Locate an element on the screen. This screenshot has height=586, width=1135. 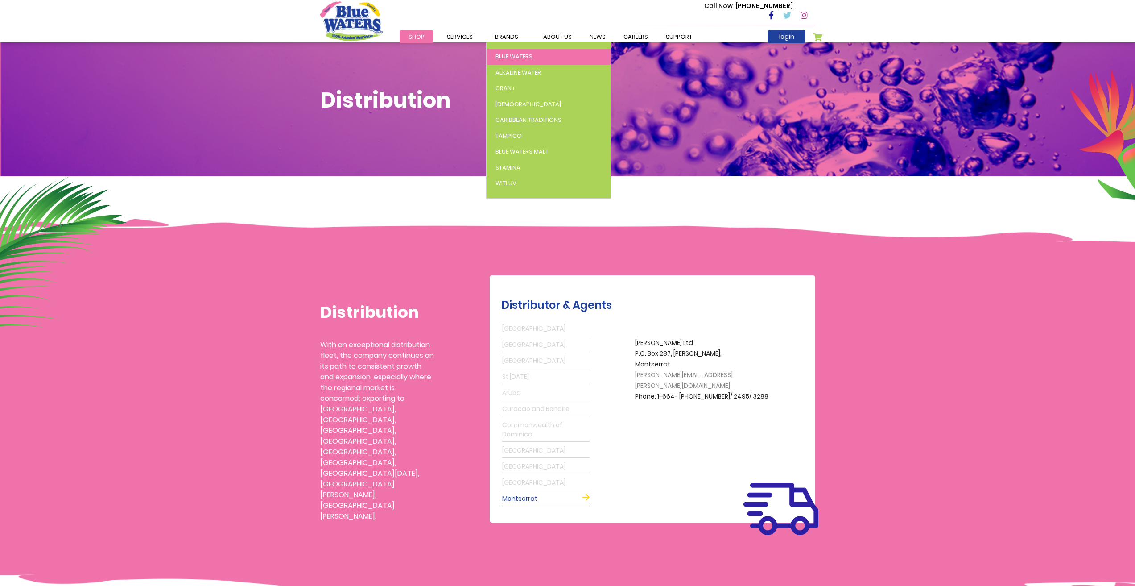
a: login is located at coordinates (787, 37).